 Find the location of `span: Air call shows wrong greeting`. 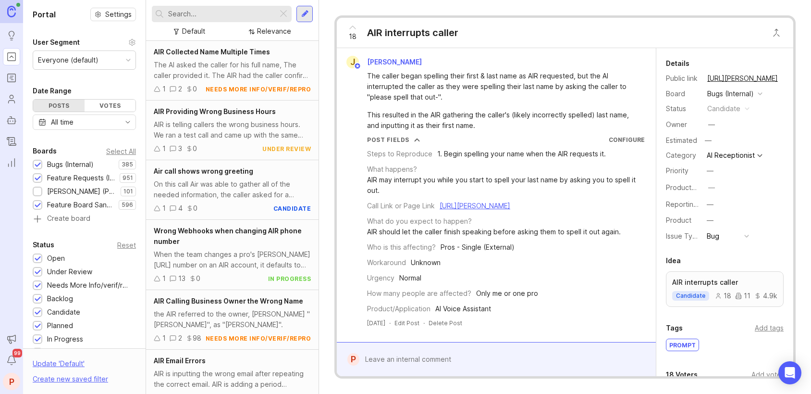

span: Air call shows wrong greeting is located at coordinates (203, 171).